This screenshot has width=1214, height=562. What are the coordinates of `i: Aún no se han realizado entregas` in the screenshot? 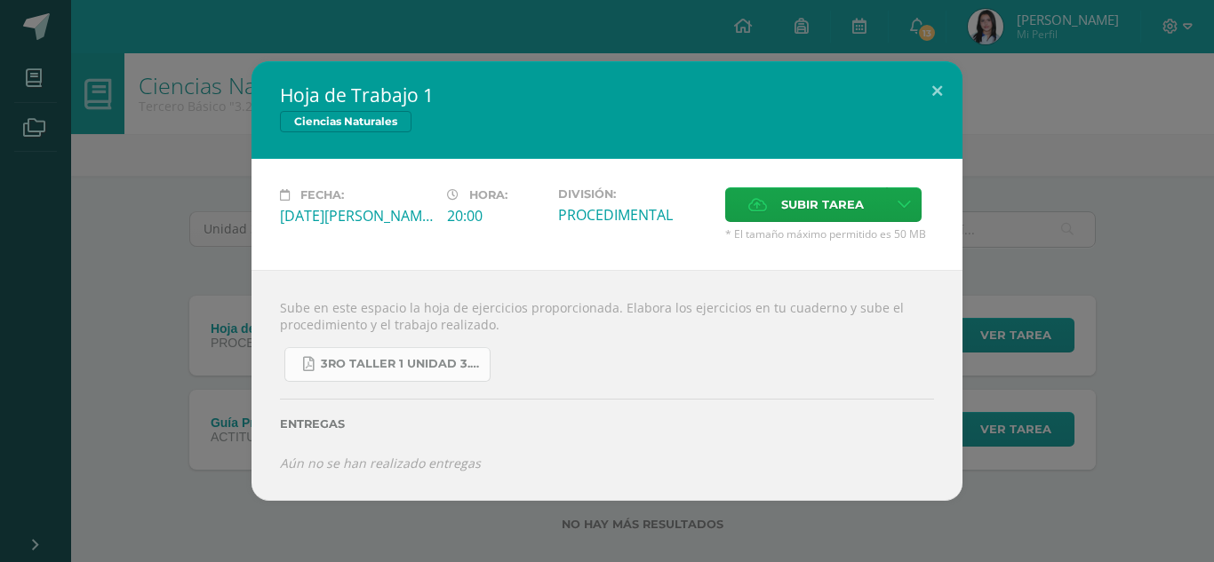 It's located at (380, 463).